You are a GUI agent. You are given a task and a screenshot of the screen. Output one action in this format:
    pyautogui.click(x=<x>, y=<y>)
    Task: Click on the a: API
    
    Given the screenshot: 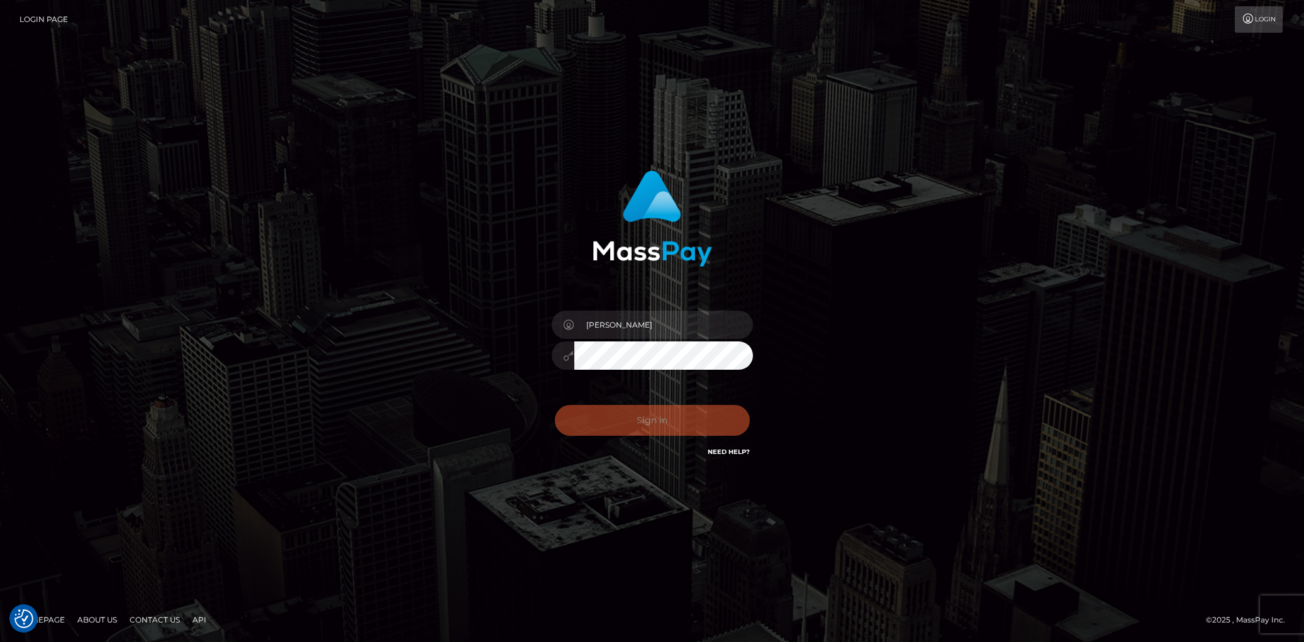 What is the action you would take?
    pyautogui.click(x=199, y=620)
    